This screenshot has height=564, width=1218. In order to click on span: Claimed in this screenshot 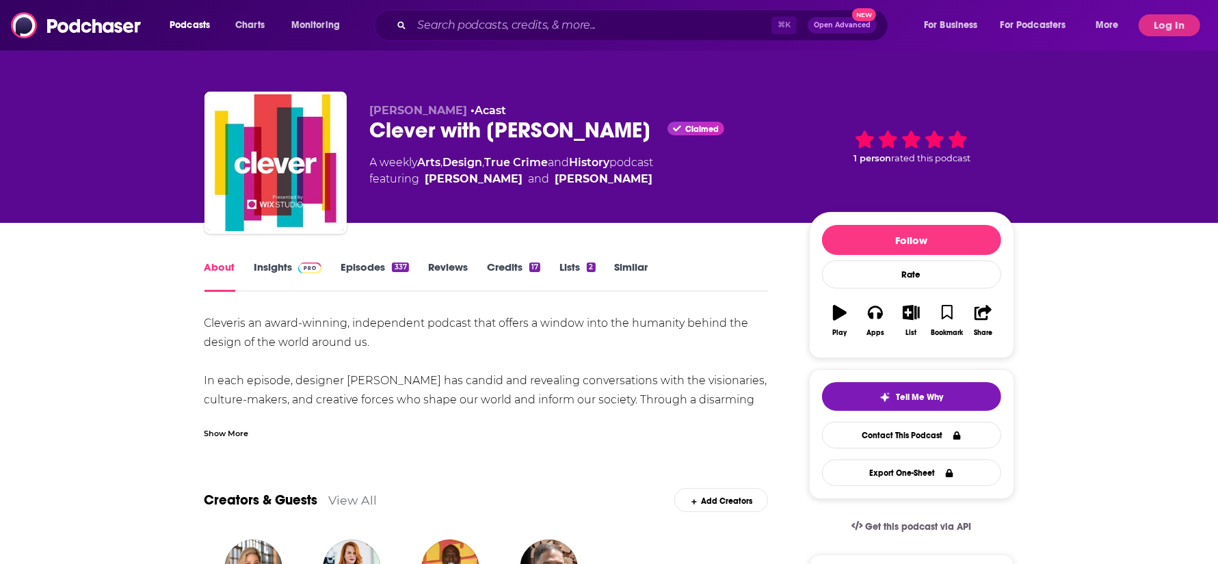, I will do `click(702, 129)`.